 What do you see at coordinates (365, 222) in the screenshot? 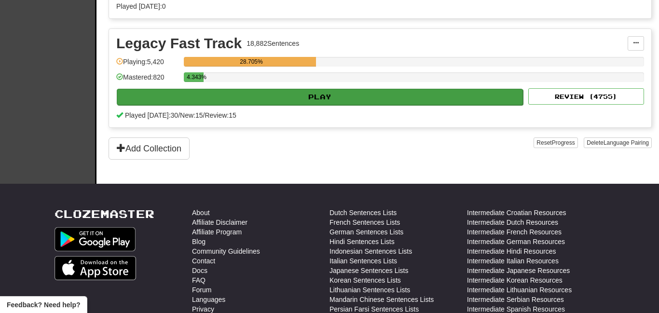
I see `a: French Sentences Lists` at bounding box center [365, 222].